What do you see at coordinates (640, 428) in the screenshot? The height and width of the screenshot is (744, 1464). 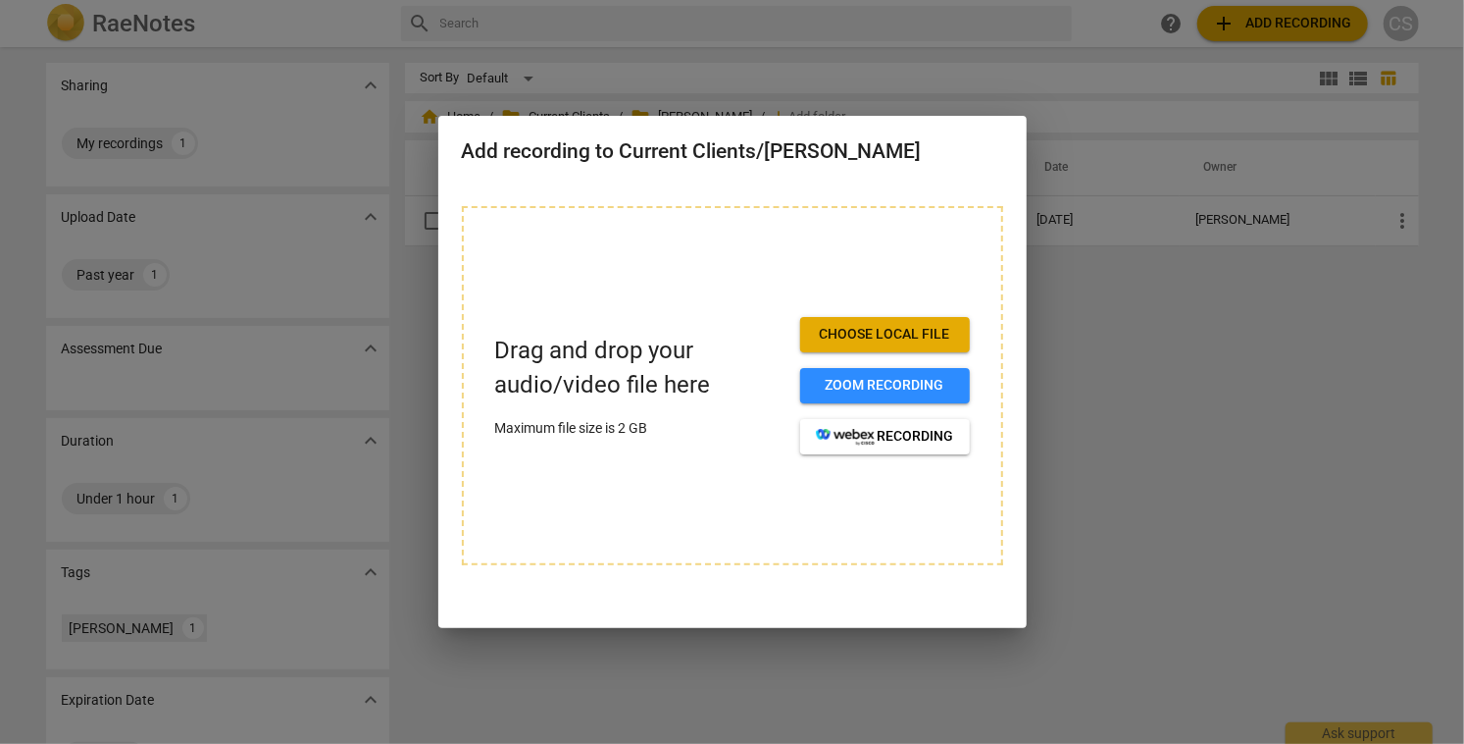 I see `p: Maximum file size is 2 GB` at bounding box center [640, 428].